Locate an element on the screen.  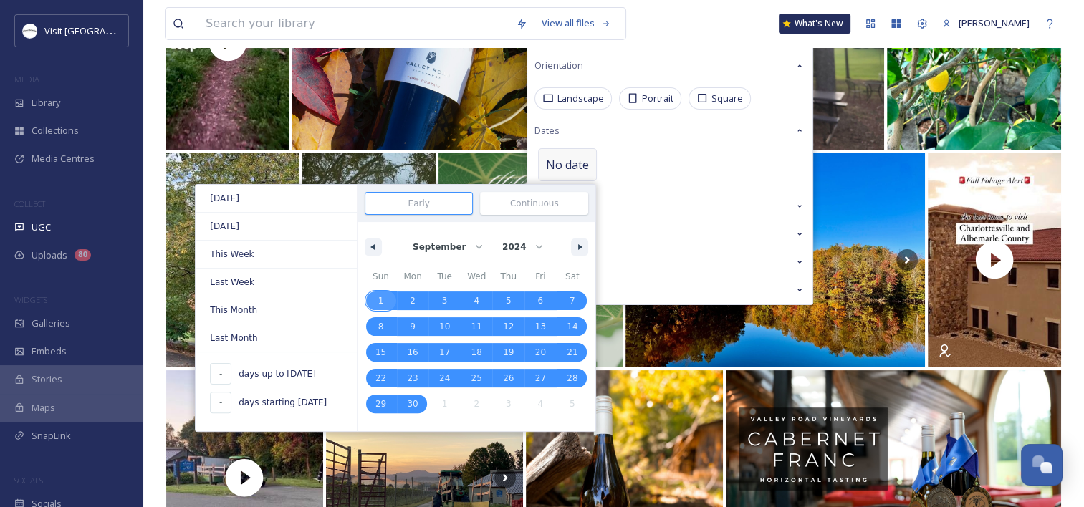
span: 14 is located at coordinates (572, 327).